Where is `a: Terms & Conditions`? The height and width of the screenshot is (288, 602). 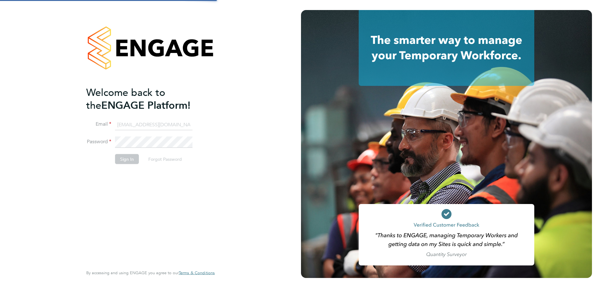 a: Terms & Conditions is located at coordinates (197, 273).